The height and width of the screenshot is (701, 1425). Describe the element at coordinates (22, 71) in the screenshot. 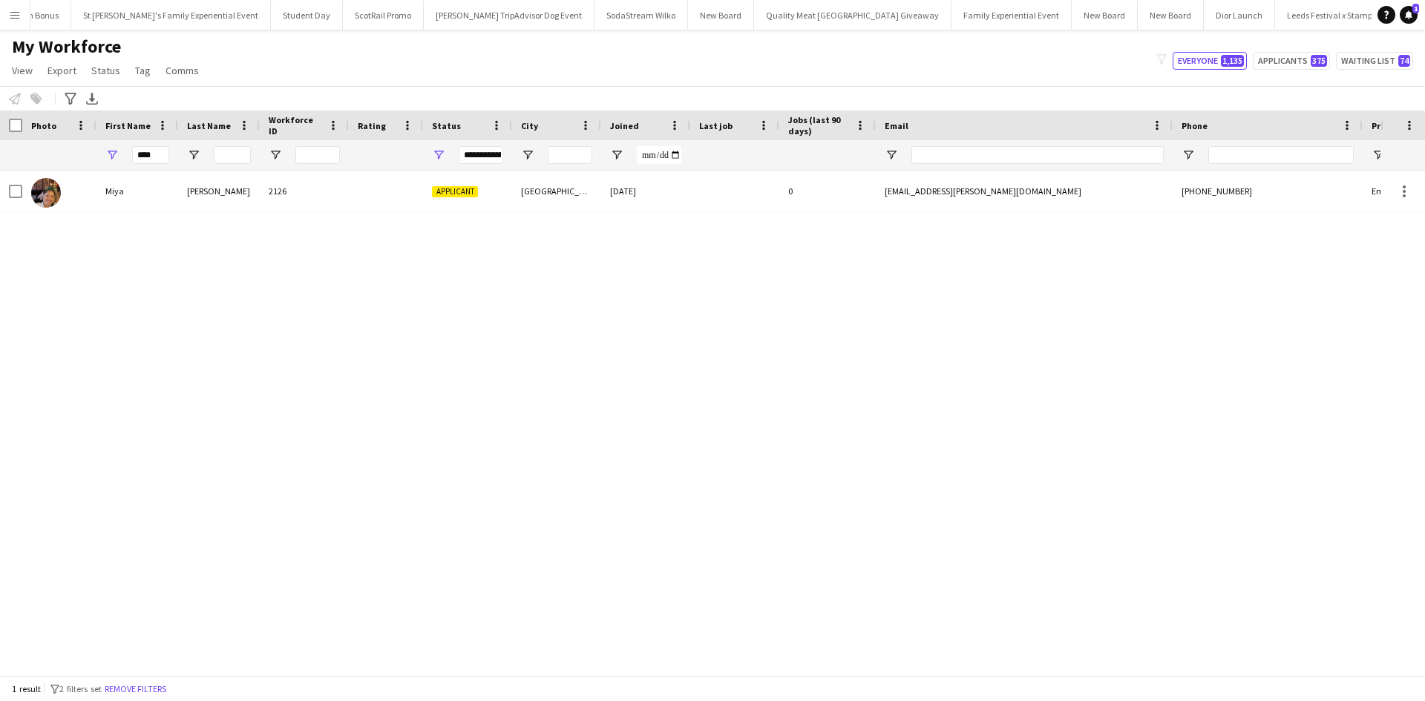

I see `a: View` at that location.